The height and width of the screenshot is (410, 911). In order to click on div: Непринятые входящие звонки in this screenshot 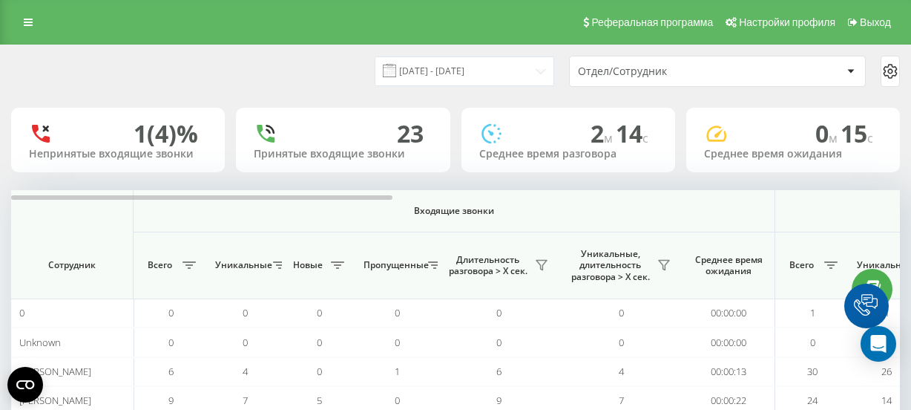, I will do `click(118, 154)`.